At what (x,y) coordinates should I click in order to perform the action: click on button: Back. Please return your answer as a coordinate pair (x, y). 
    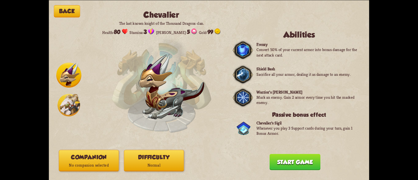
    Looking at the image, I should click on (67, 11).